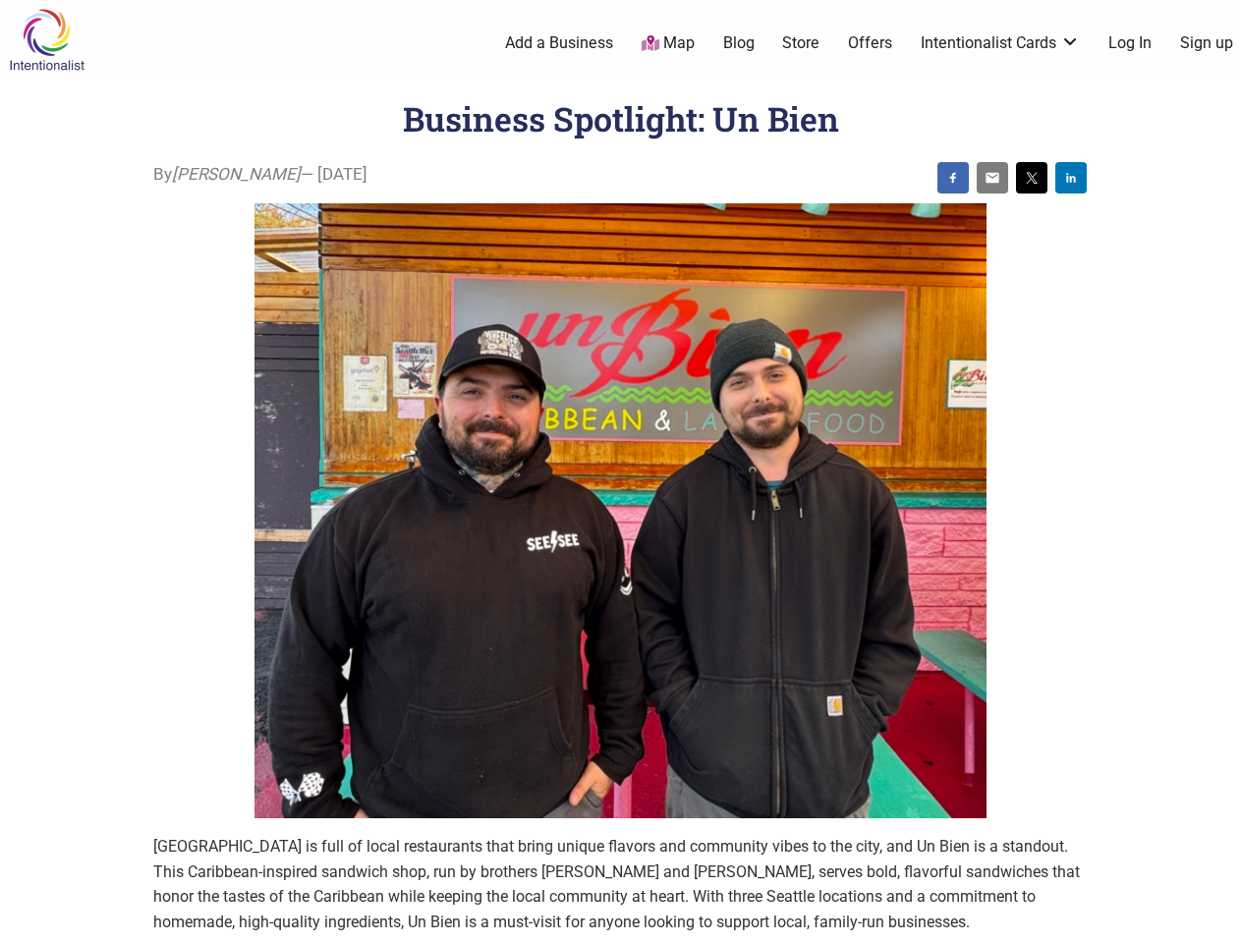  What do you see at coordinates (739, 43) in the screenshot?
I see `a: Blog` at bounding box center [739, 43].